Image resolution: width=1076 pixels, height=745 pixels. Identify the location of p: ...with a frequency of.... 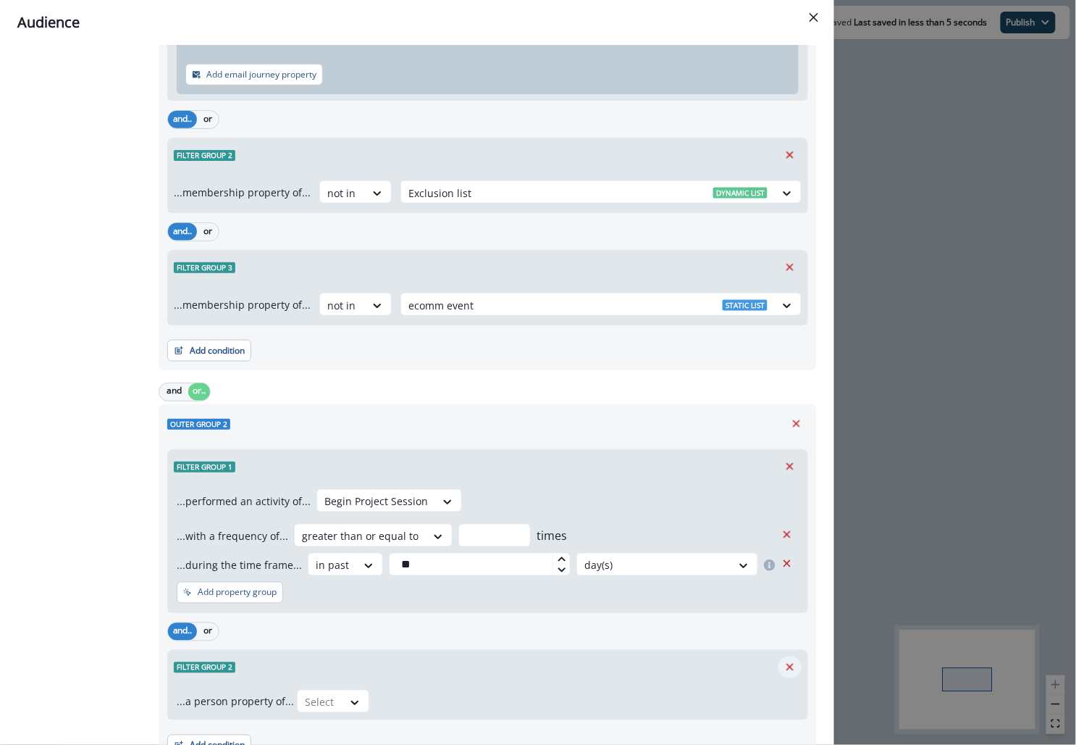
(233, 535).